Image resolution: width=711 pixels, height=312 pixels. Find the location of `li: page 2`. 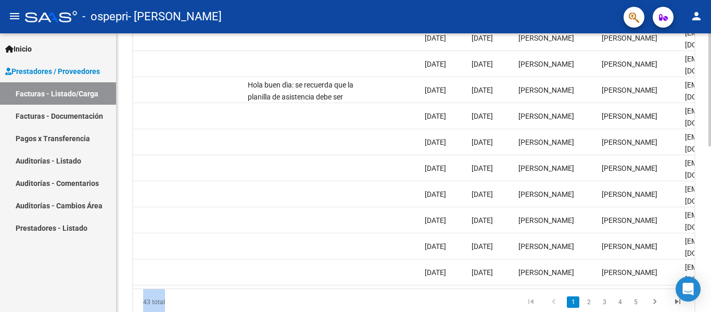

li: page 2 is located at coordinates (589, 302).